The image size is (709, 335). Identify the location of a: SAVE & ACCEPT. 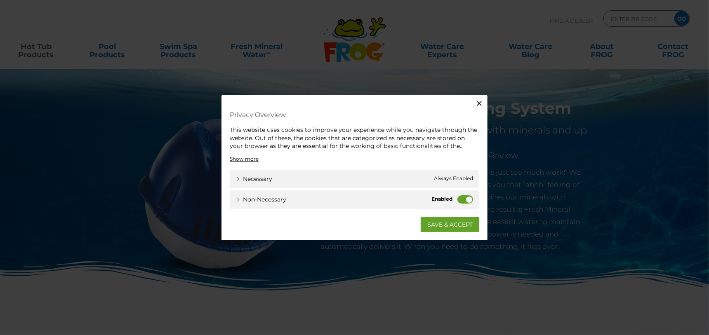
(450, 224).